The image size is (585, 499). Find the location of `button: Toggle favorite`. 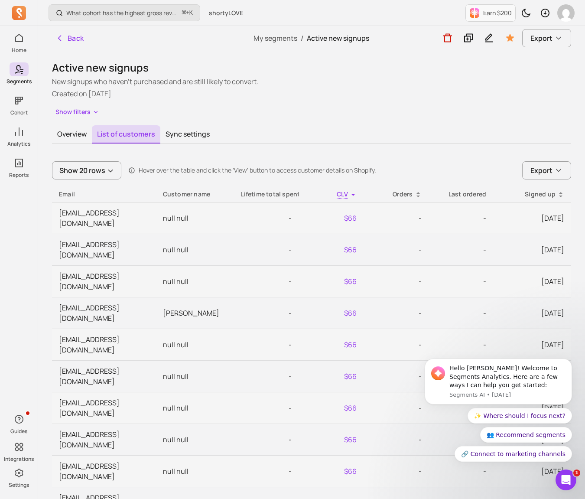

button: Toggle favorite is located at coordinates (510, 38).